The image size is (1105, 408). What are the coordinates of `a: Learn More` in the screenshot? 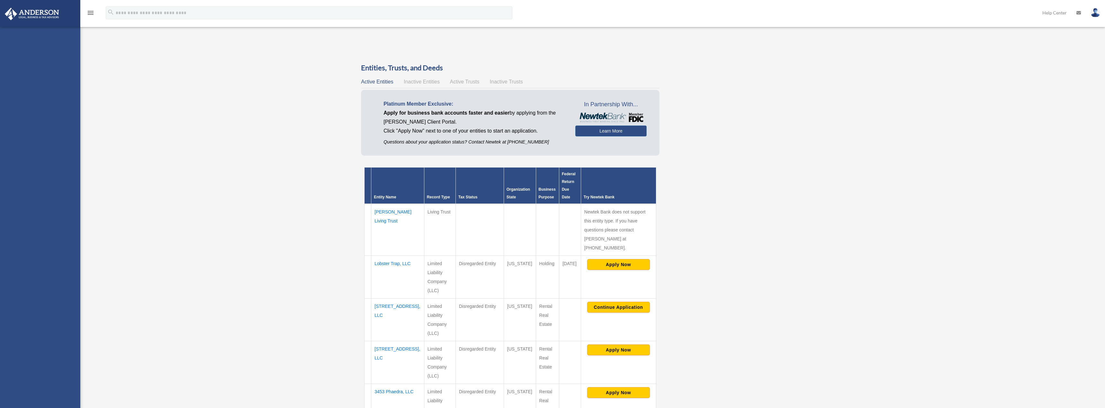 It's located at (610, 131).